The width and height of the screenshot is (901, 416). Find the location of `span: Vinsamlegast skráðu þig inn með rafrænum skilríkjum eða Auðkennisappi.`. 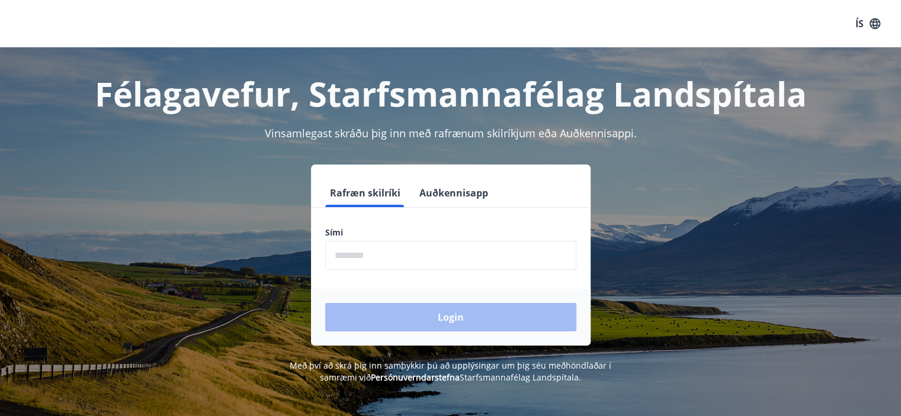

span: Vinsamlegast skráðu þig inn með rafrænum skilríkjum eða Auðkennisappi. is located at coordinates (451, 133).